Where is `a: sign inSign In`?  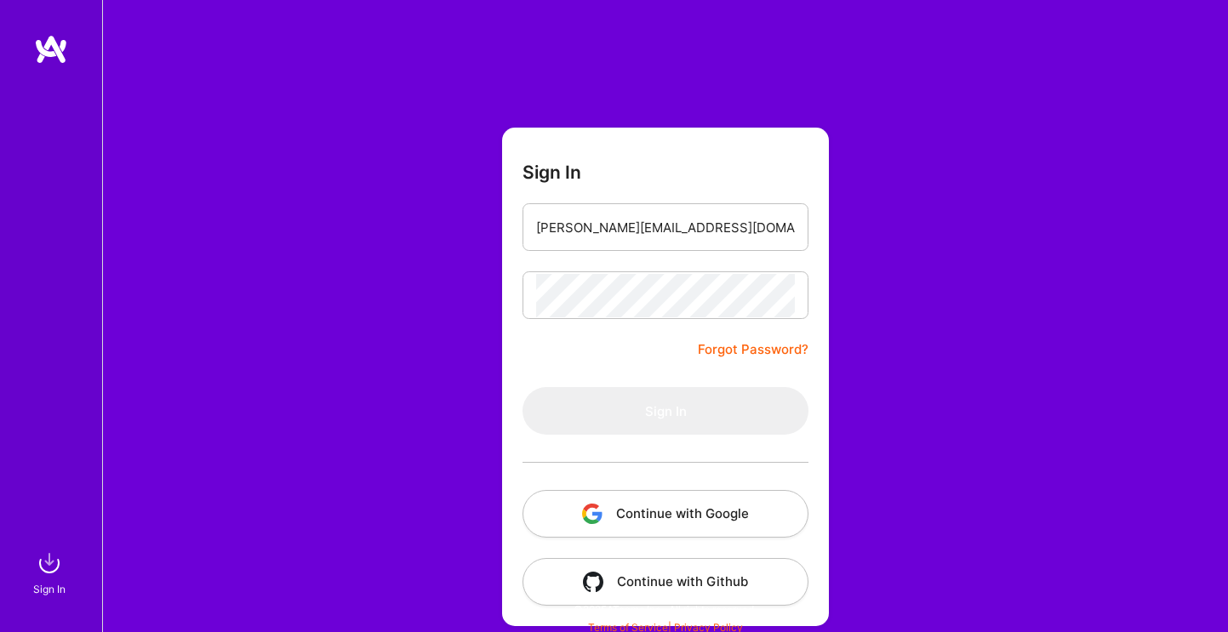
a: sign inSign In is located at coordinates (51, 572).